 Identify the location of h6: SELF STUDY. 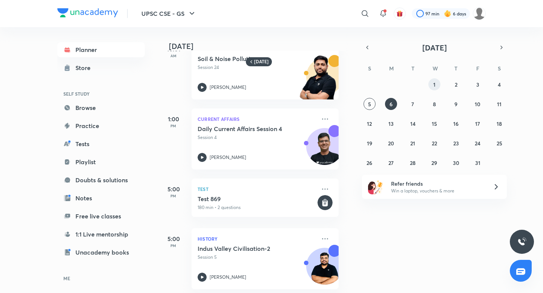
(101, 94).